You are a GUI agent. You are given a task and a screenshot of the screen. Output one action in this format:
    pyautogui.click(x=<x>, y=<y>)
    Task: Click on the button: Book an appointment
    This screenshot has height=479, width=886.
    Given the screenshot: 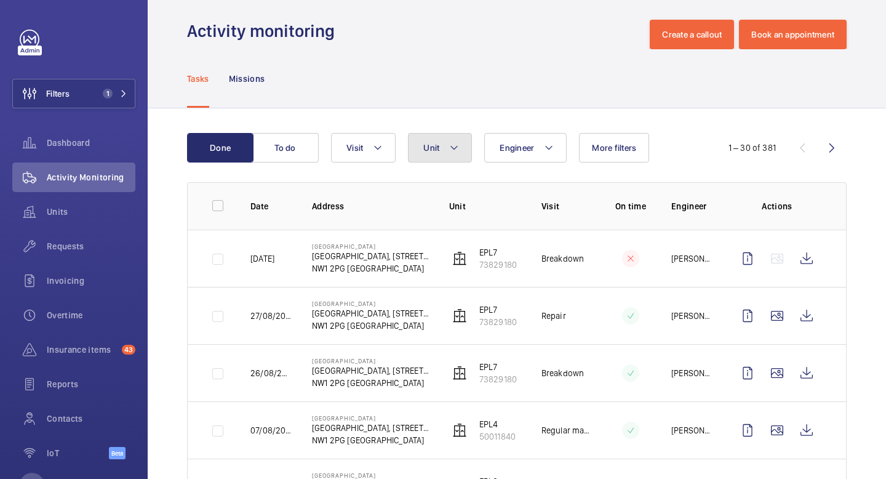 What is the action you would take?
    pyautogui.click(x=792, y=34)
    